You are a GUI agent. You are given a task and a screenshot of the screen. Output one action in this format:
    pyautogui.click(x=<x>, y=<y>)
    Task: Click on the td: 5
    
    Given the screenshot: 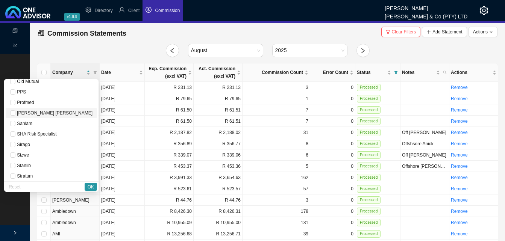 What is the action you would take?
    pyautogui.click(x=276, y=166)
    